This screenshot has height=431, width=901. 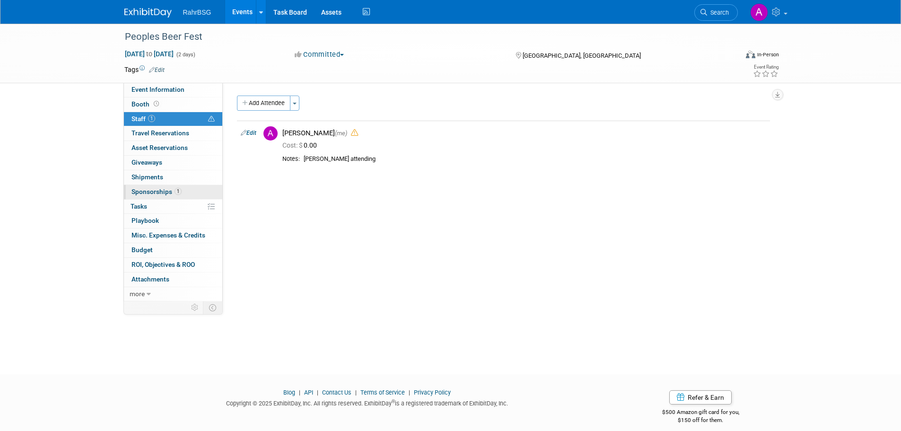 What do you see at coordinates (368, 402) in the screenshot?
I see `div: Copyright © 2025 ExhibitDay, Inc. All rights reserved. ExhibitDay is a registered trademark of Ex...` at bounding box center [368, 402].